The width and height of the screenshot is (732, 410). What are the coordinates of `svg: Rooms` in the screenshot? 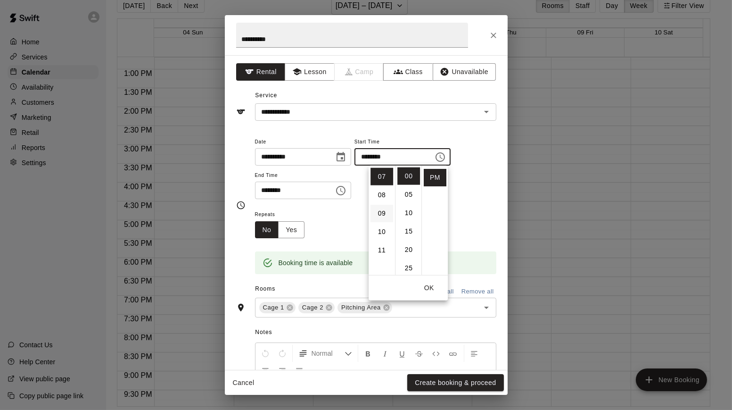 It's located at (241, 307).